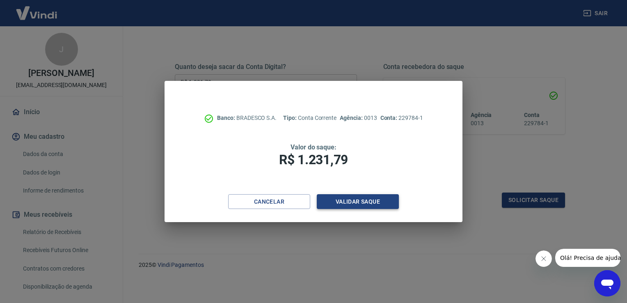  Describe the element at coordinates (352, 118) in the screenshot. I see `span: Agência:` at that location.